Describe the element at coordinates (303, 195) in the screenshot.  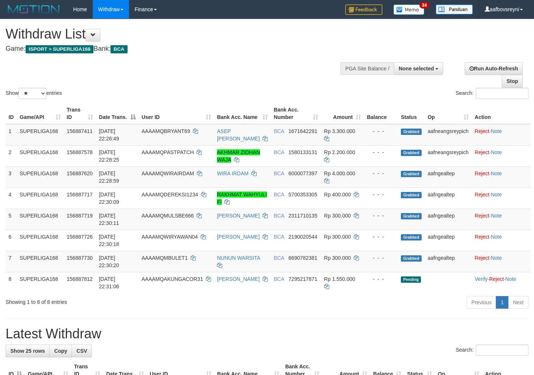
I see `span: Copy 5700353305 to clipboard` at that location.